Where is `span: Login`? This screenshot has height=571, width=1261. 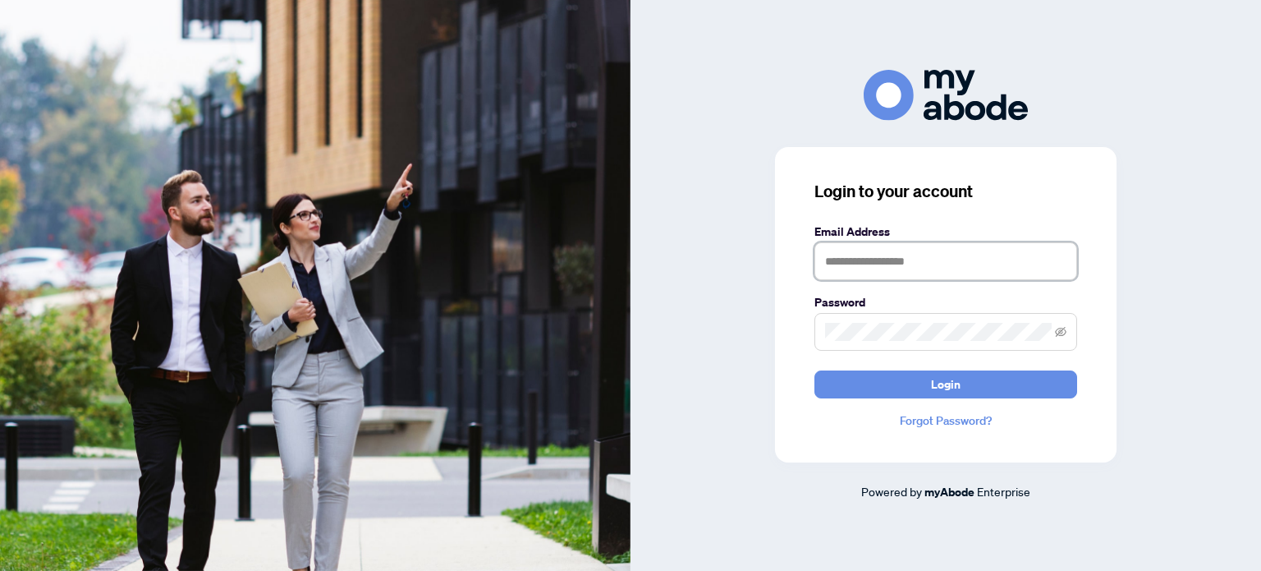
span: Login is located at coordinates (946, 384).